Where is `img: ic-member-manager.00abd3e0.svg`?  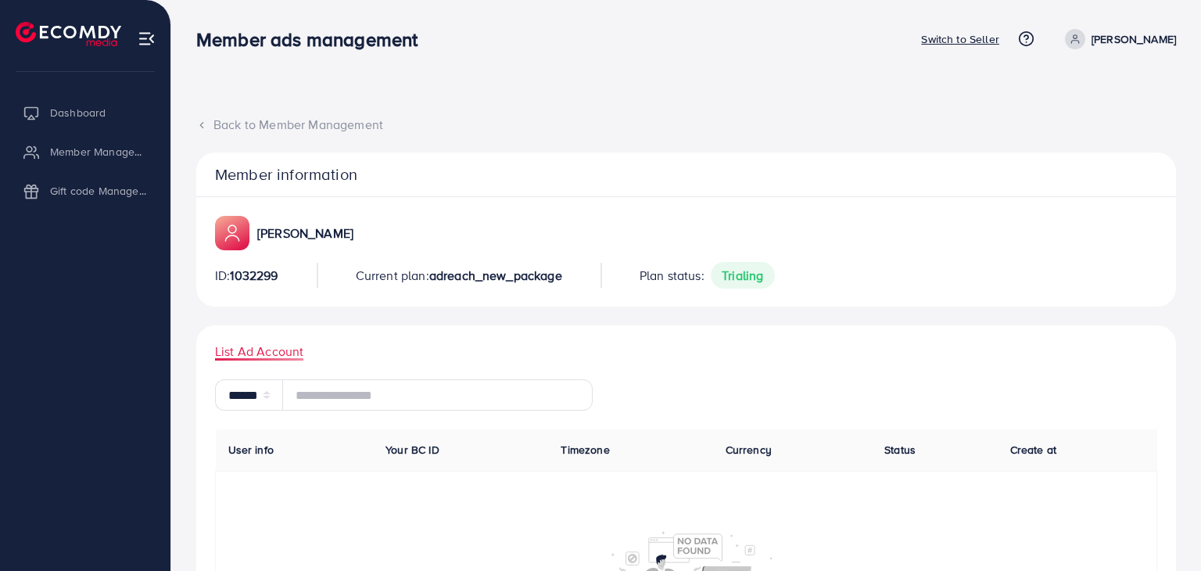 img: ic-member-manager.00abd3e0.svg is located at coordinates (232, 233).